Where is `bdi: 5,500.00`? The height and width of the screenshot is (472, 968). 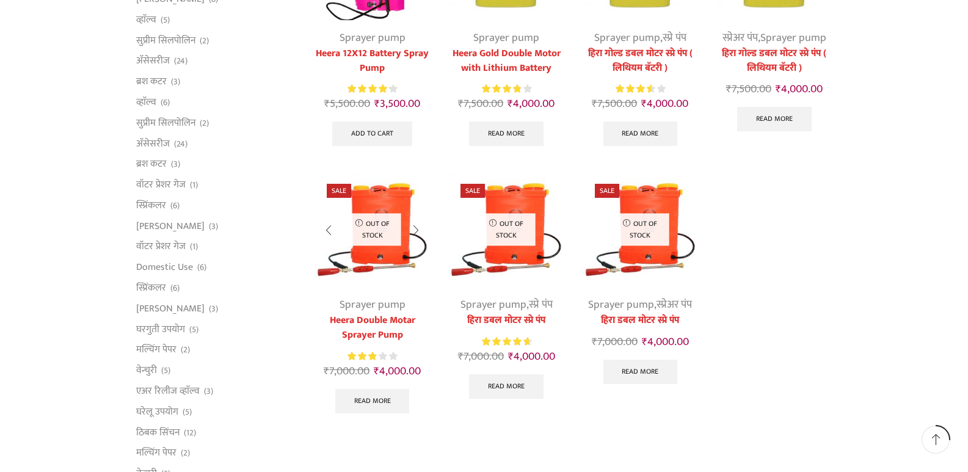
bdi: 5,500.00 is located at coordinates (347, 104).